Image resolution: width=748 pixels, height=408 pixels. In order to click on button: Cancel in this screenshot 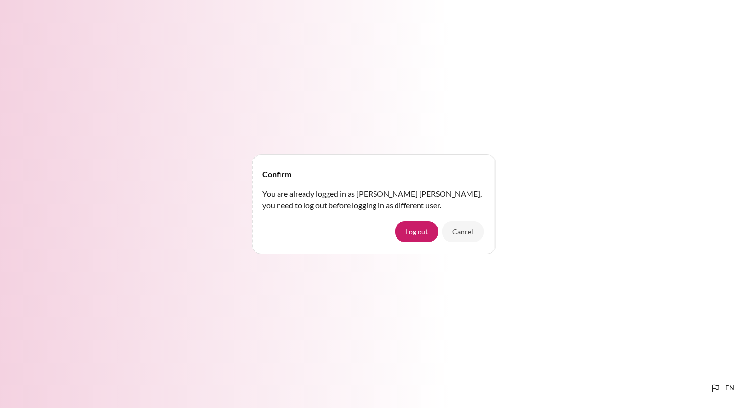, I will do `click(463, 232)`.